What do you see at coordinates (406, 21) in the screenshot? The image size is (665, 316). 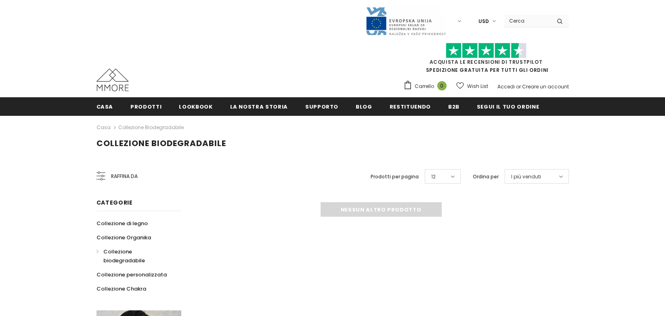 I see `a: Javni Razpis` at bounding box center [406, 21].